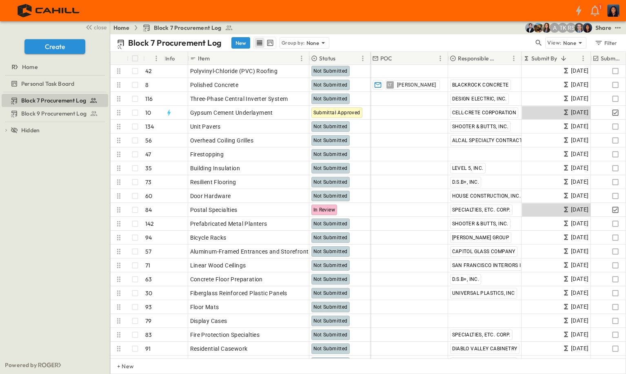  Describe the element at coordinates (148, 154) in the screenshot. I see `p: 47` at that location.